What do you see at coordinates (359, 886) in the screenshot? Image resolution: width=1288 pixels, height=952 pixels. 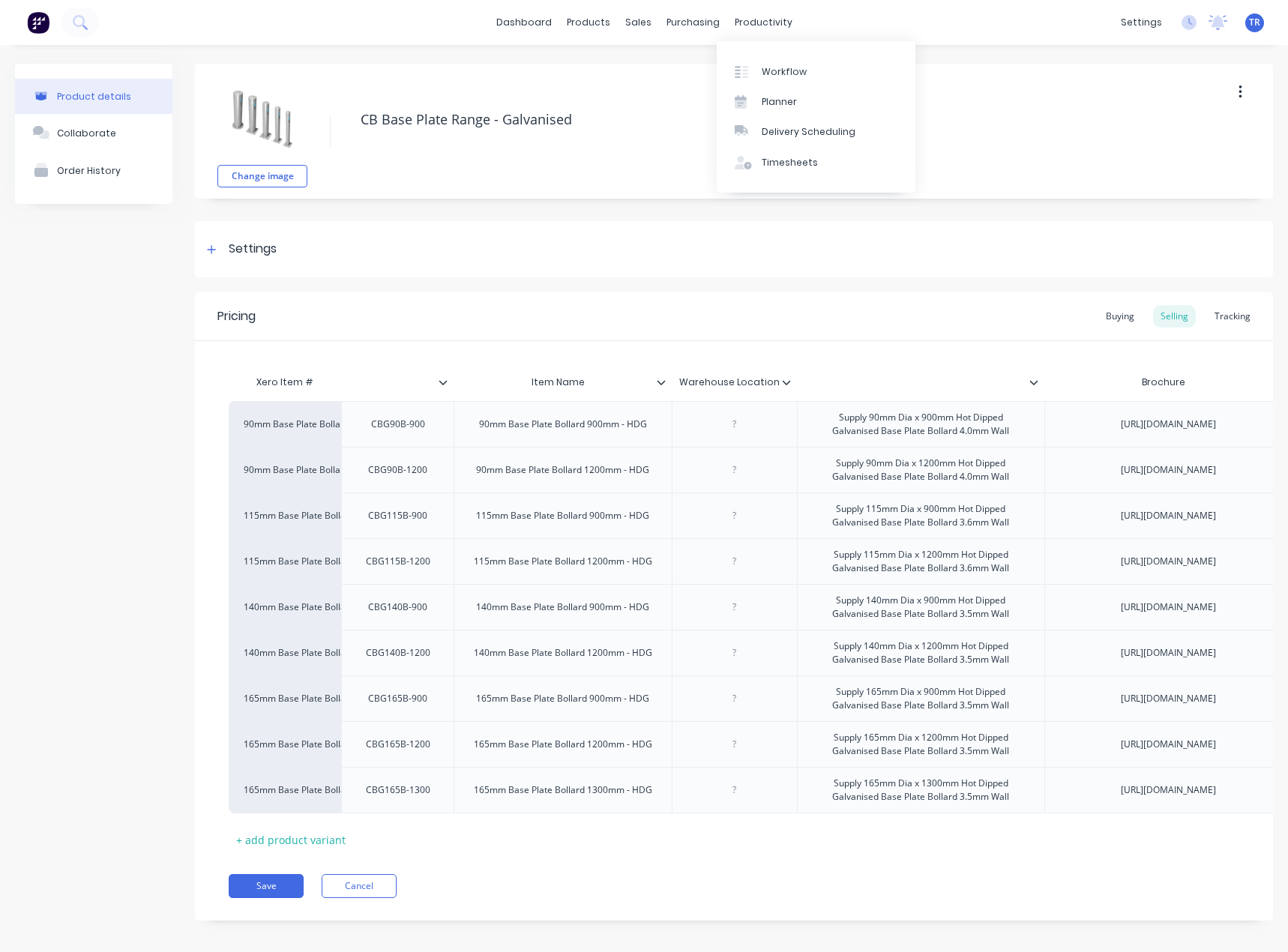 I see `button: Cancel` at bounding box center [359, 886].